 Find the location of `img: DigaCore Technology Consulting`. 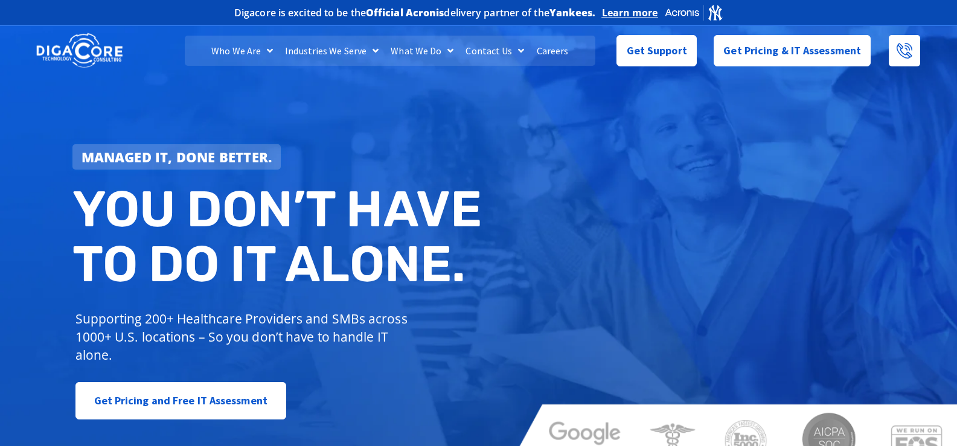

img: DigaCore Technology Consulting is located at coordinates (79, 51).